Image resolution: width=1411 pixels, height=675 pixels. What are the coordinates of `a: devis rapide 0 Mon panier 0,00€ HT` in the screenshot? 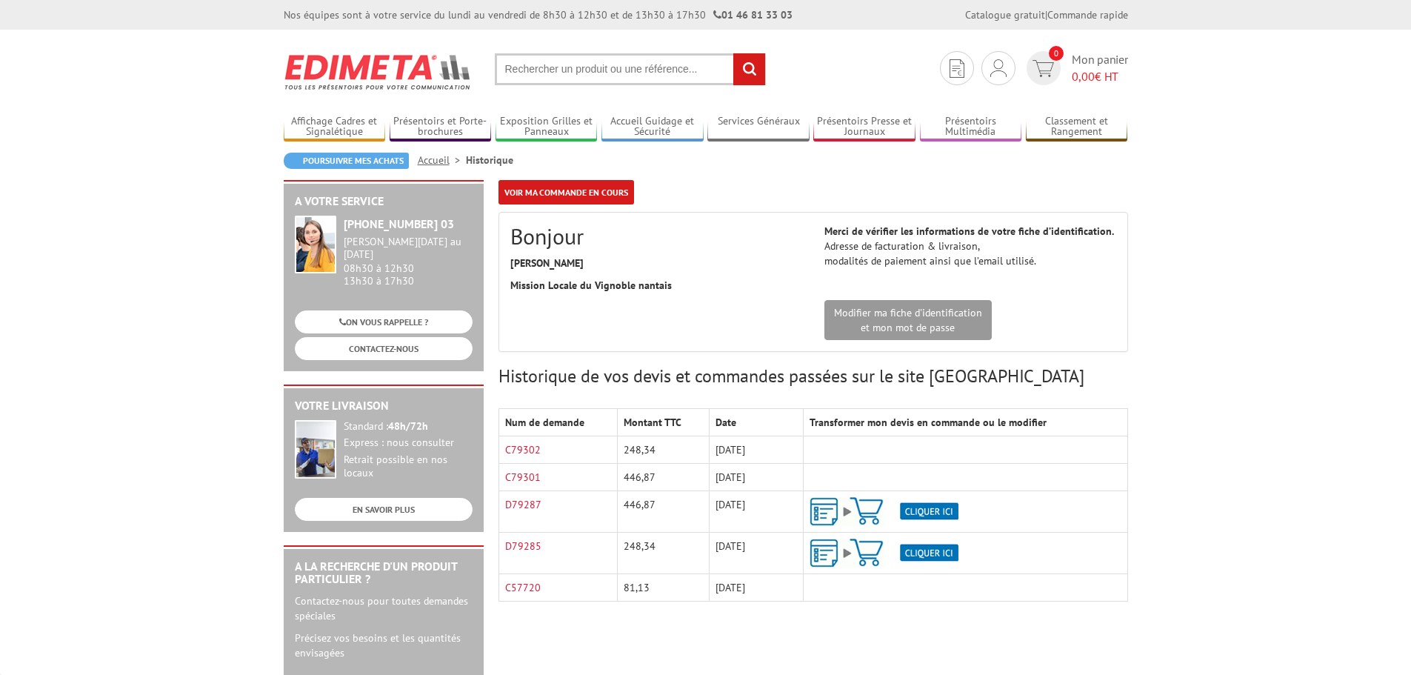 It's located at (1076, 68).